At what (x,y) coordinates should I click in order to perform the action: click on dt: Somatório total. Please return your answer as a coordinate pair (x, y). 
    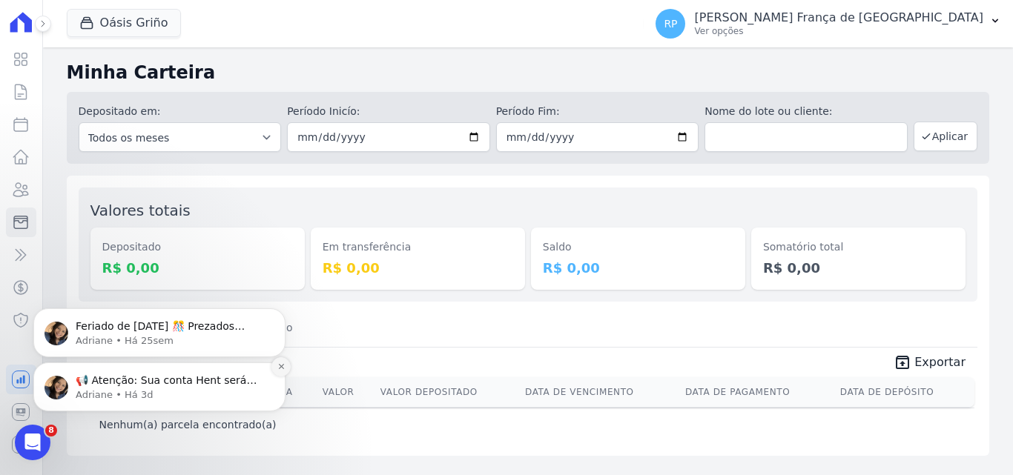
    Looking at the image, I should click on (858, 247).